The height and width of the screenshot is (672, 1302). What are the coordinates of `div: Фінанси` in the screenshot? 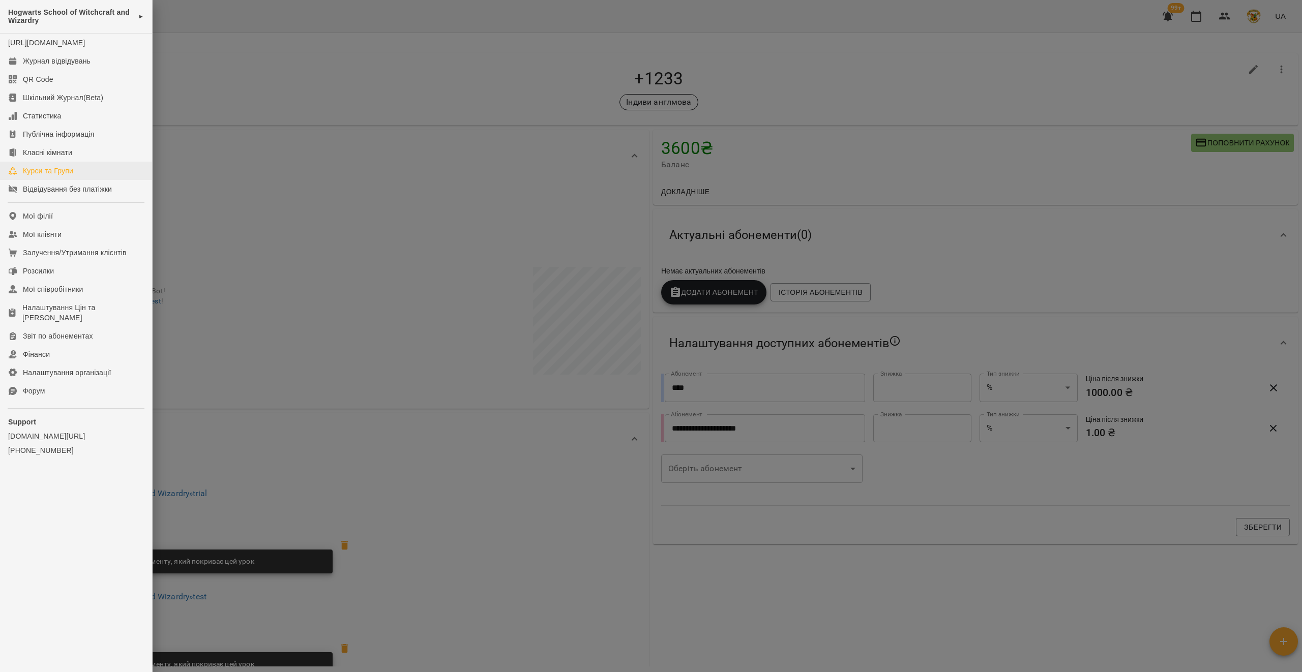 It's located at (36, 354).